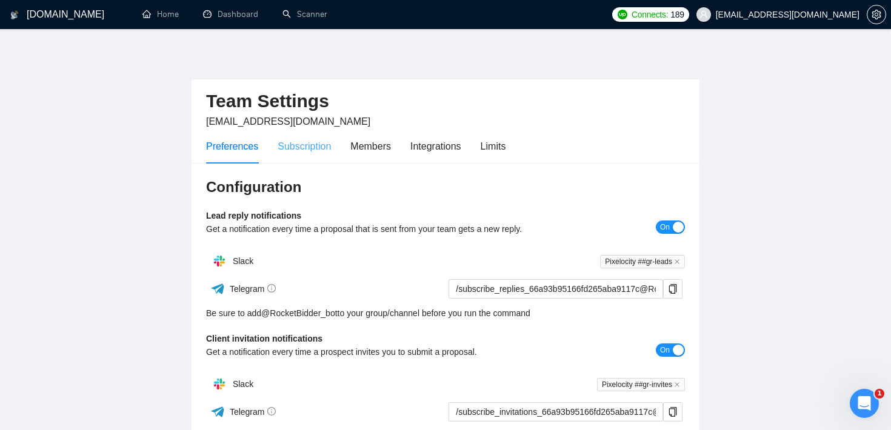  I want to click on div: Be sure to add to your group/channel before you run the command, so click(445, 313).